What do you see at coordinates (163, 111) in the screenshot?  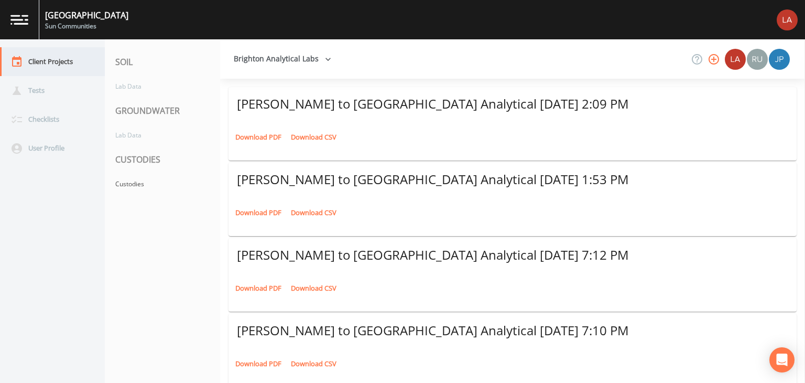 I see `div: GROUNDWATER` at bounding box center [163, 111].